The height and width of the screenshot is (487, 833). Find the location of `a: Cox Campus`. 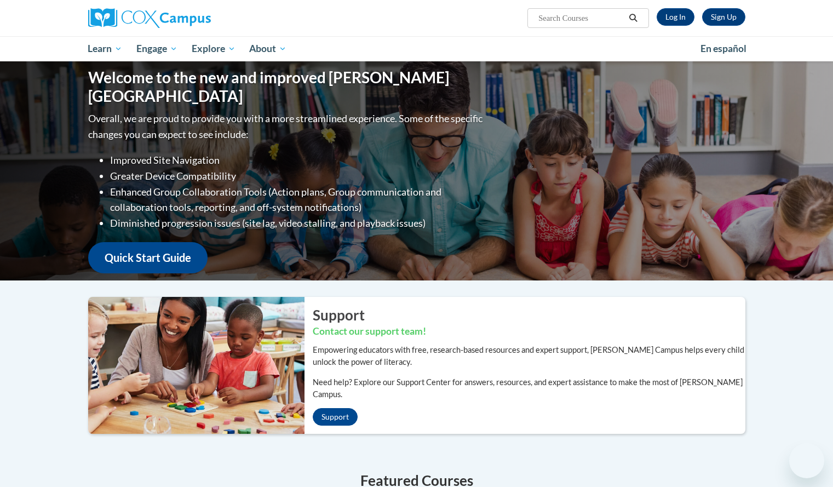

a: Cox Campus is located at coordinates (192, 18).